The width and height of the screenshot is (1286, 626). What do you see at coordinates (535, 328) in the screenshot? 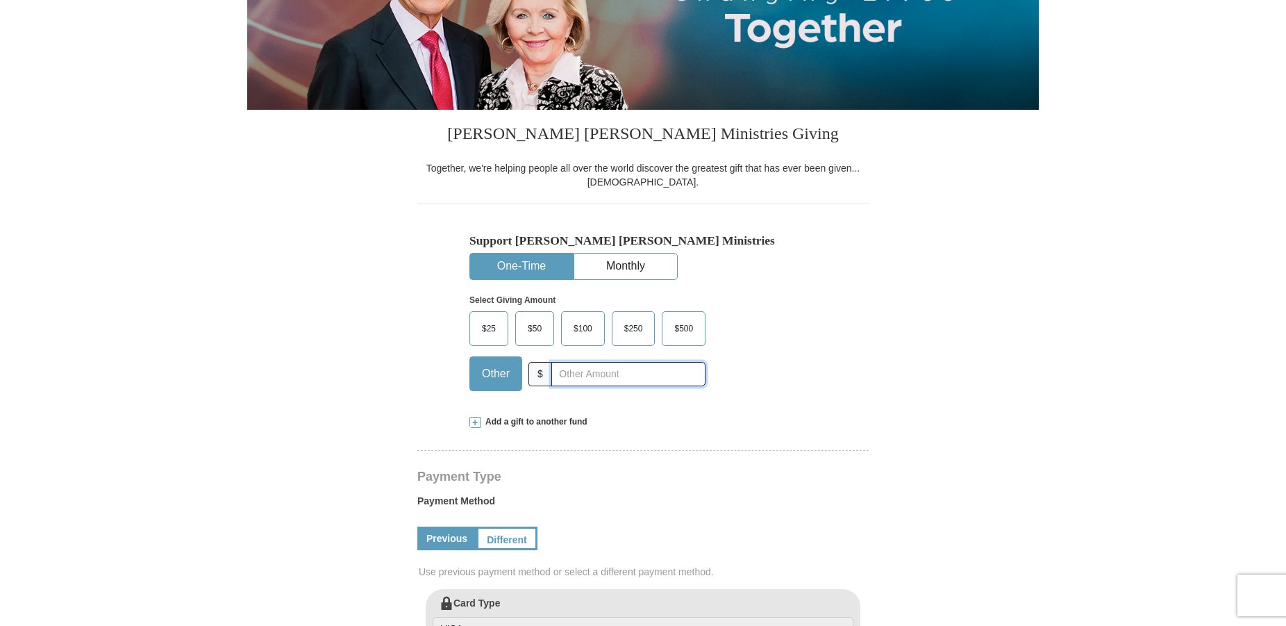
I see `span: $50` at bounding box center [535, 328].